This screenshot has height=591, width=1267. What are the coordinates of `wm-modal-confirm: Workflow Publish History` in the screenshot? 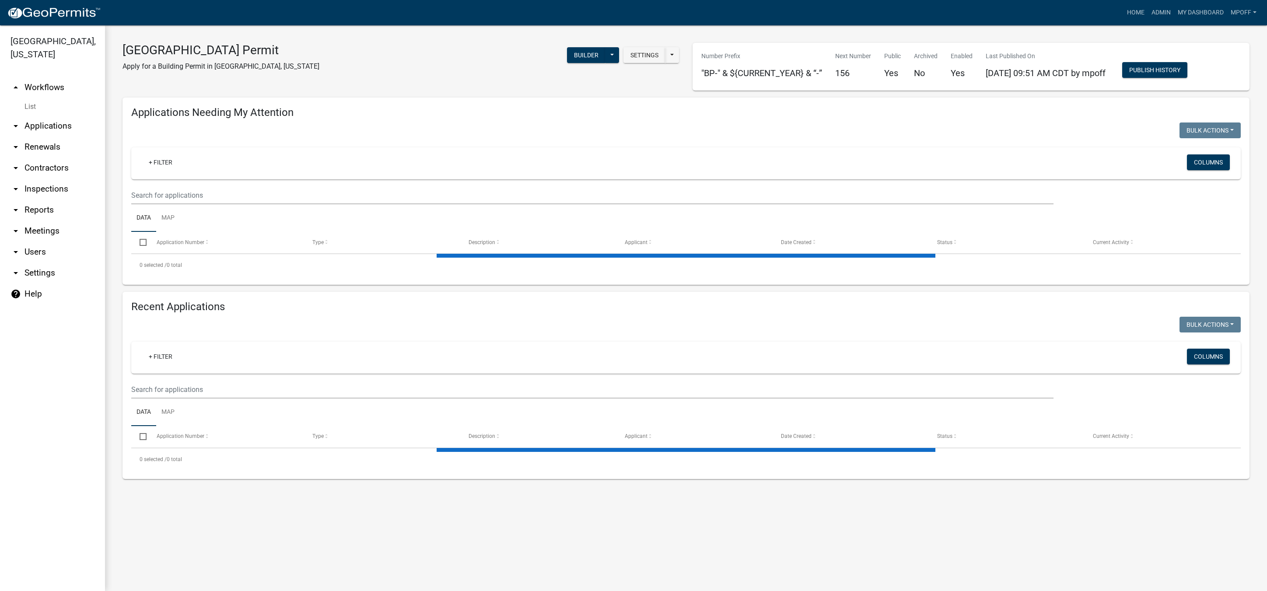 It's located at (1155, 71).